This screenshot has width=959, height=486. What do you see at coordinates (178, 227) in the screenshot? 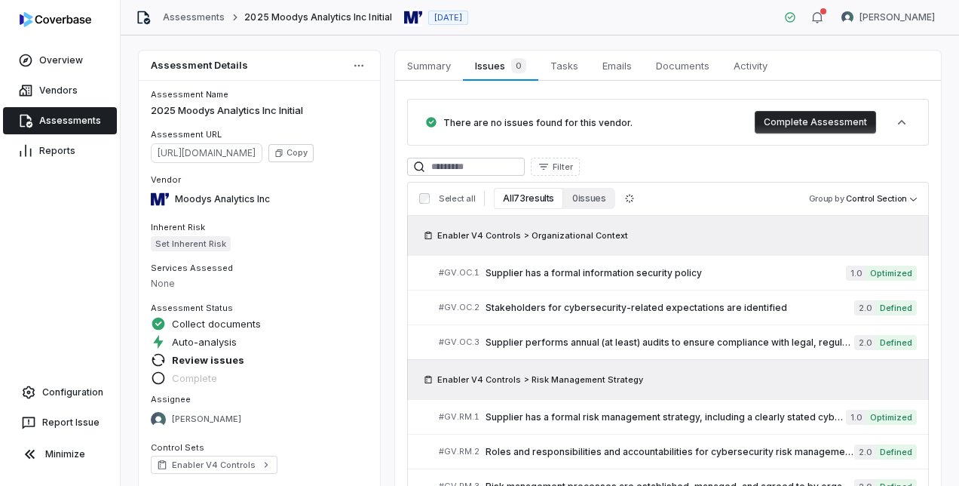
I see `span: Inherent Risk` at bounding box center [178, 227].